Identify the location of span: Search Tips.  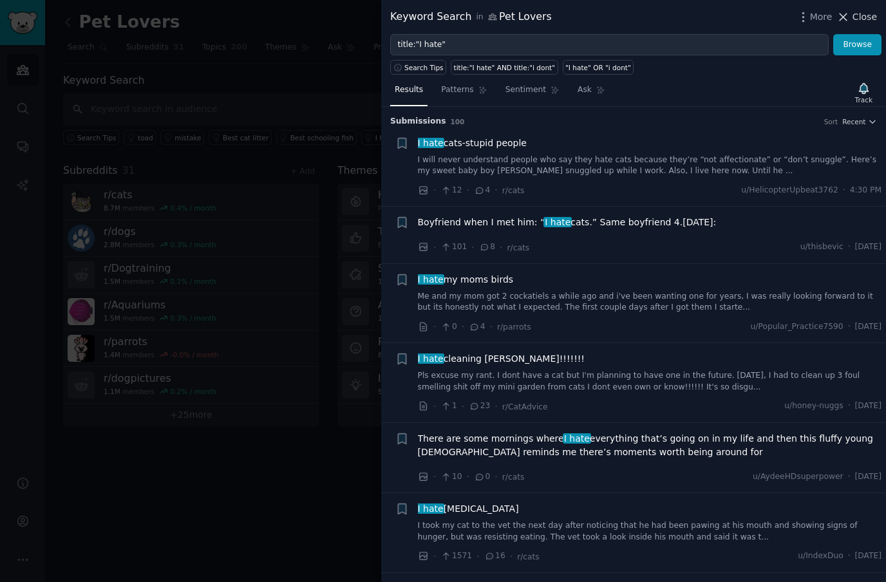
(424, 68).